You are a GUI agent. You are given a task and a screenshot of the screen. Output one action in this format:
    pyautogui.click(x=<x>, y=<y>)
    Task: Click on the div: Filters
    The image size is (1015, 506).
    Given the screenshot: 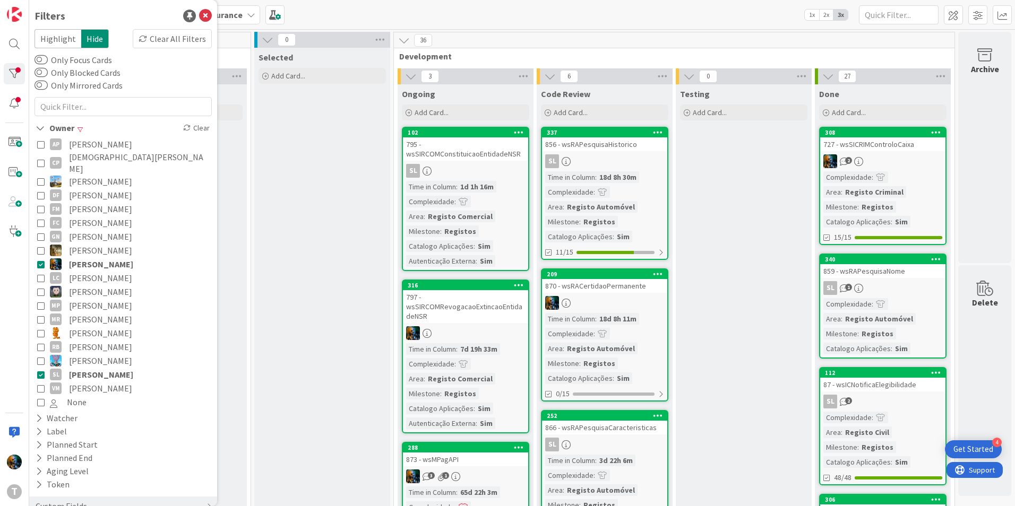 What is the action you would take?
    pyautogui.click(x=50, y=16)
    